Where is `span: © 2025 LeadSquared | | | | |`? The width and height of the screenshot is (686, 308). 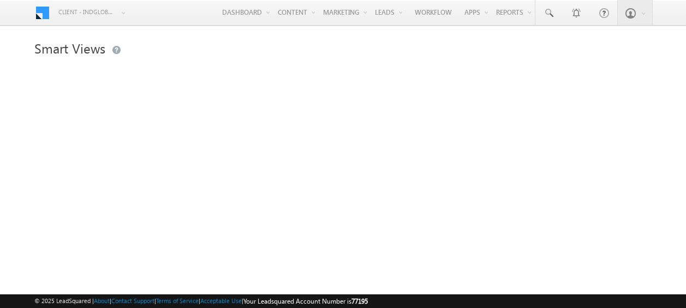
span: © 2025 LeadSquared | | | | | is located at coordinates (201, 301).